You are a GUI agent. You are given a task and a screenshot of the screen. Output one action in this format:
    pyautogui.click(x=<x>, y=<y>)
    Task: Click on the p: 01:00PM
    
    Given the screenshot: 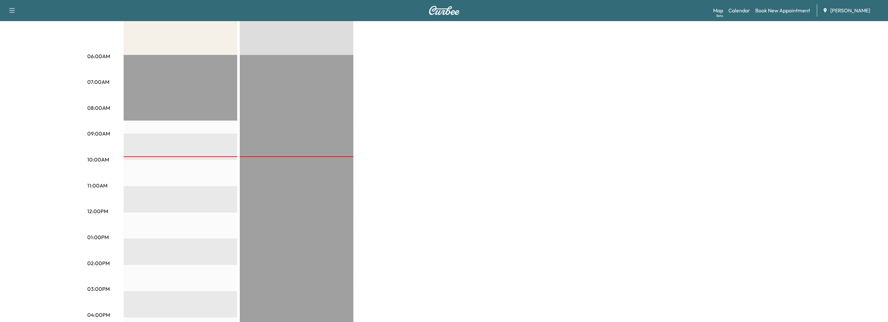 What is the action you would take?
    pyautogui.click(x=98, y=237)
    